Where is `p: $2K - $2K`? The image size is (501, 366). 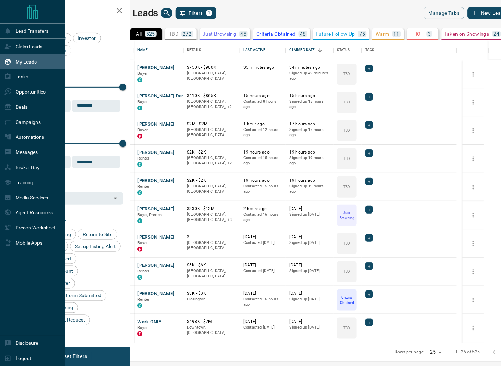 p: $2K - $2K is located at coordinates (212, 152).